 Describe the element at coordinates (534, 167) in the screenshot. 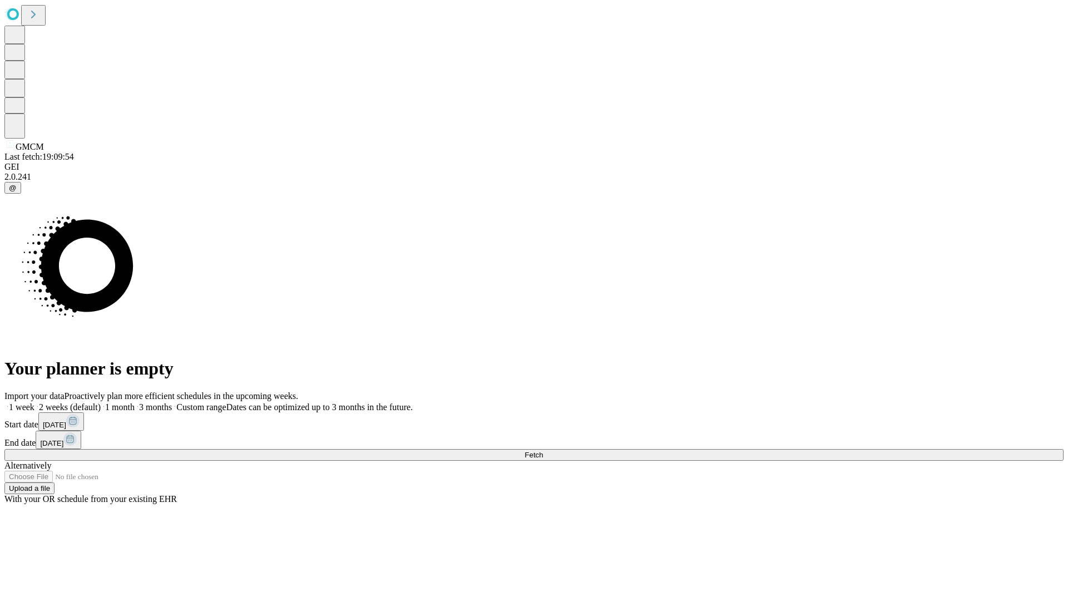

I see `div: GEI` at that location.